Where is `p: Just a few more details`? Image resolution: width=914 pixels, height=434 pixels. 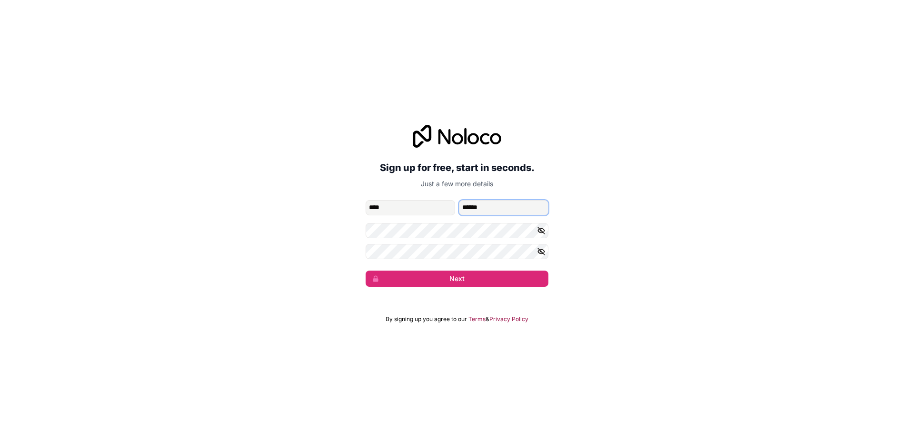 p: Just a few more details is located at coordinates (457, 184).